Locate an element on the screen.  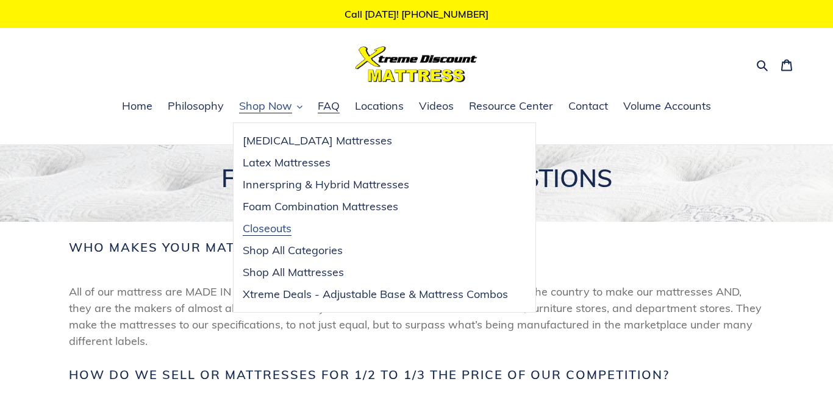
a: Xtreme Deals - Adjustable Base & Mattress Combos is located at coordinates (375, 295).